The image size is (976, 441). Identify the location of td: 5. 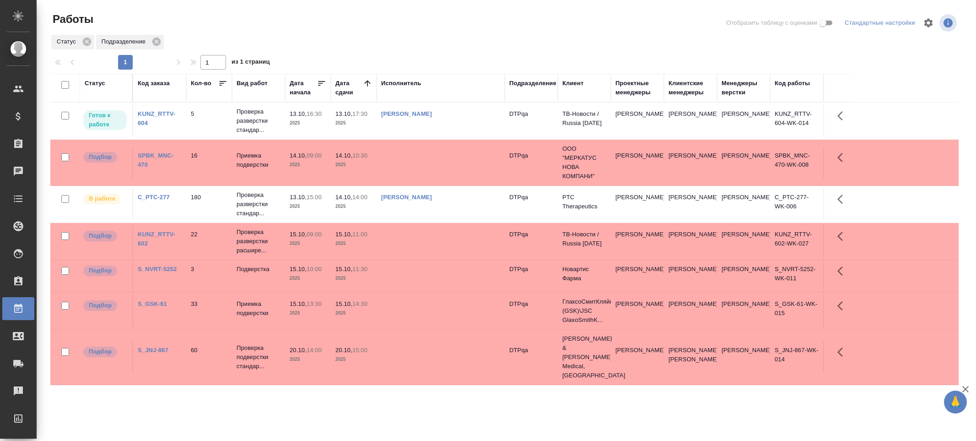
(209, 121).